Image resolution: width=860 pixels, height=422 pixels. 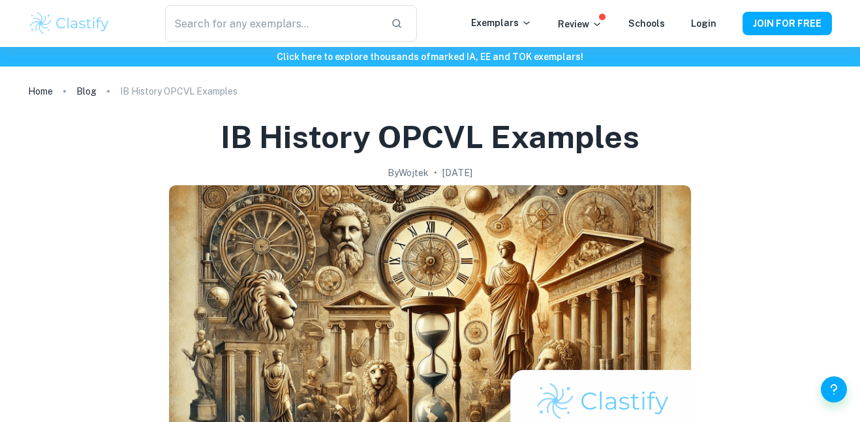 What do you see at coordinates (647, 23) in the screenshot?
I see `a: Schools` at bounding box center [647, 23].